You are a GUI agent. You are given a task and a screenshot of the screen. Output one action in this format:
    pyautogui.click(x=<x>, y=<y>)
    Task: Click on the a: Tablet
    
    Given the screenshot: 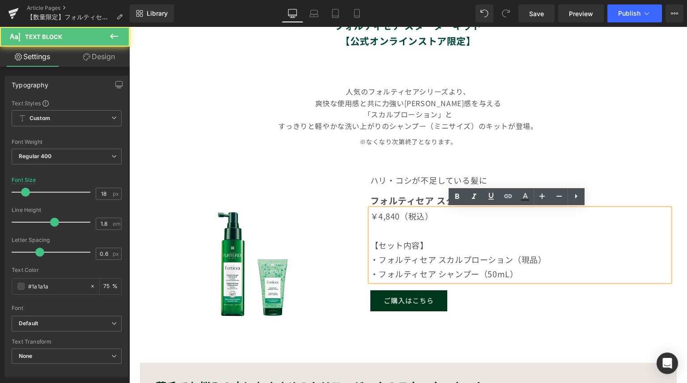 What is the action you would take?
    pyautogui.click(x=336, y=13)
    